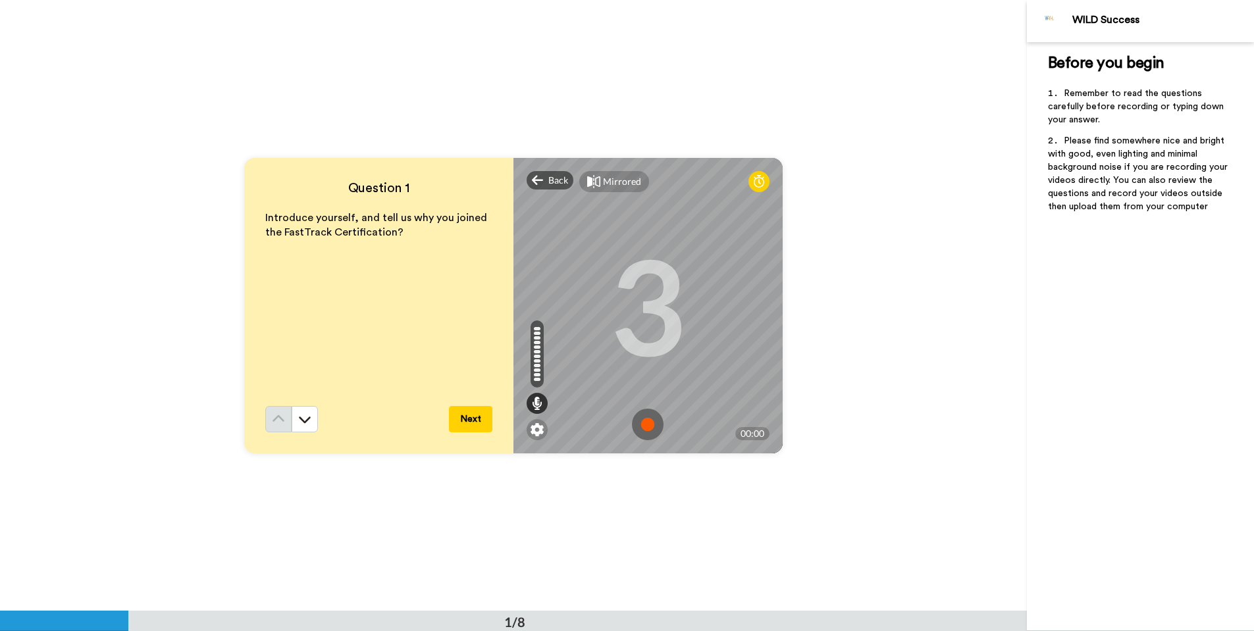 The height and width of the screenshot is (631, 1254). Describe the element at coordinates (622, 182) in the screenshot. I see `div: Mirrored` at that location.